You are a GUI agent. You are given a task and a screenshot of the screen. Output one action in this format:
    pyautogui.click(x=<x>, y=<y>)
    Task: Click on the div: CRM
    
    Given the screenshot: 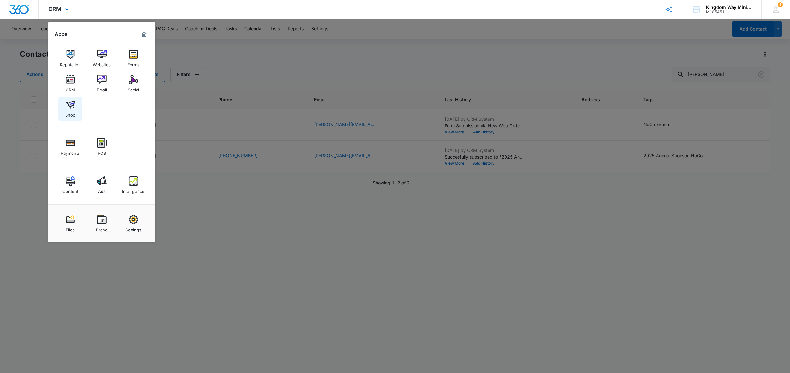 What is the action you would take?
    pyautogui.click(x=70, y=88)
    